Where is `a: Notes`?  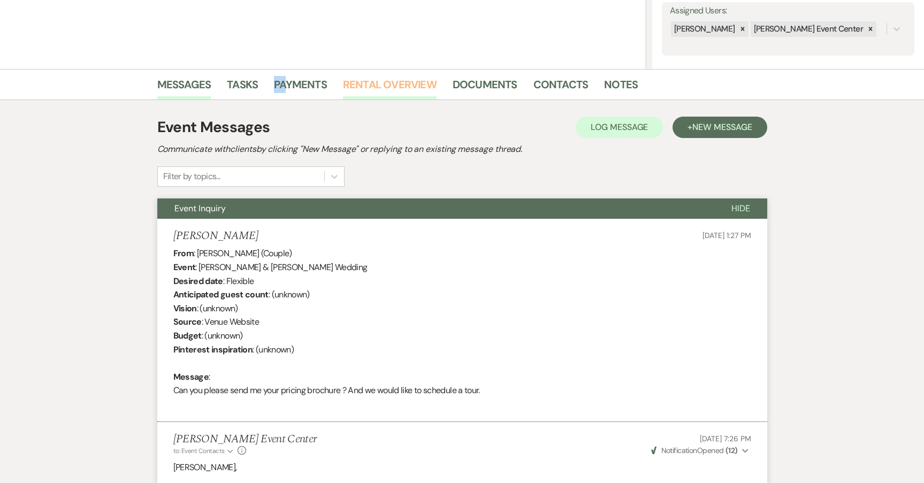
a: Notes is located at coordinates (621, 88).